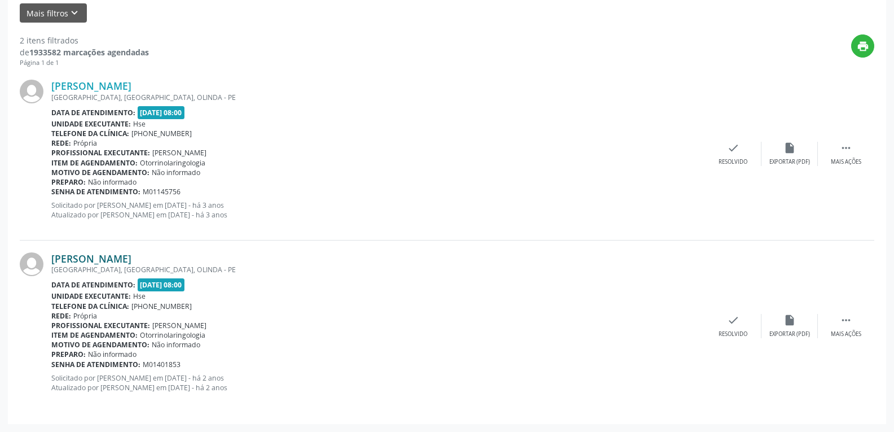  What do you see at coordinates (74, 13) in the screenshot?
I see `i: keyboard_arrow_down` at bounding box center [74, 13].